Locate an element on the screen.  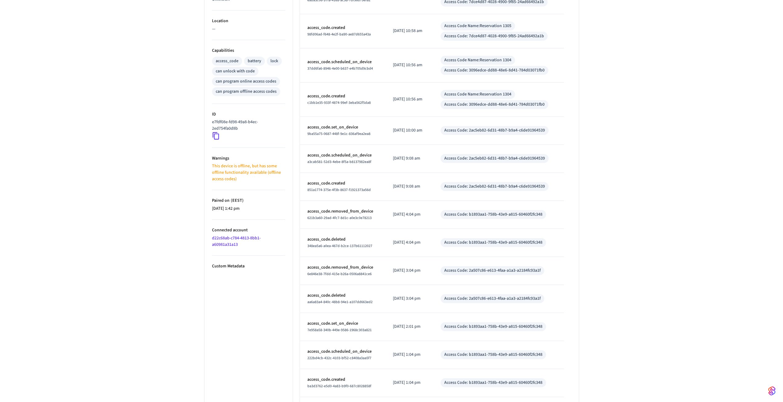
div: Access Code: 7dce4d87-4028-4900-9f85-24ad66492a1b is located at coordinates (494, 36).